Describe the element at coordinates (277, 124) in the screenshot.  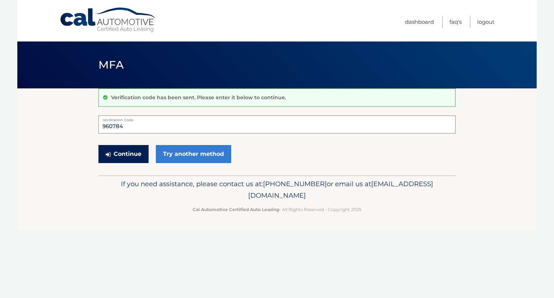
I see `input: Verification Code` at that location.